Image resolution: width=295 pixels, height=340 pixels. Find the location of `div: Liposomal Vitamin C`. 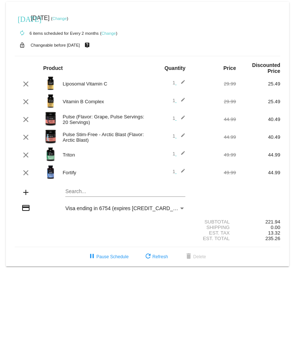

div: Liposomal Vitamin C is located at coordinates (104, 84).